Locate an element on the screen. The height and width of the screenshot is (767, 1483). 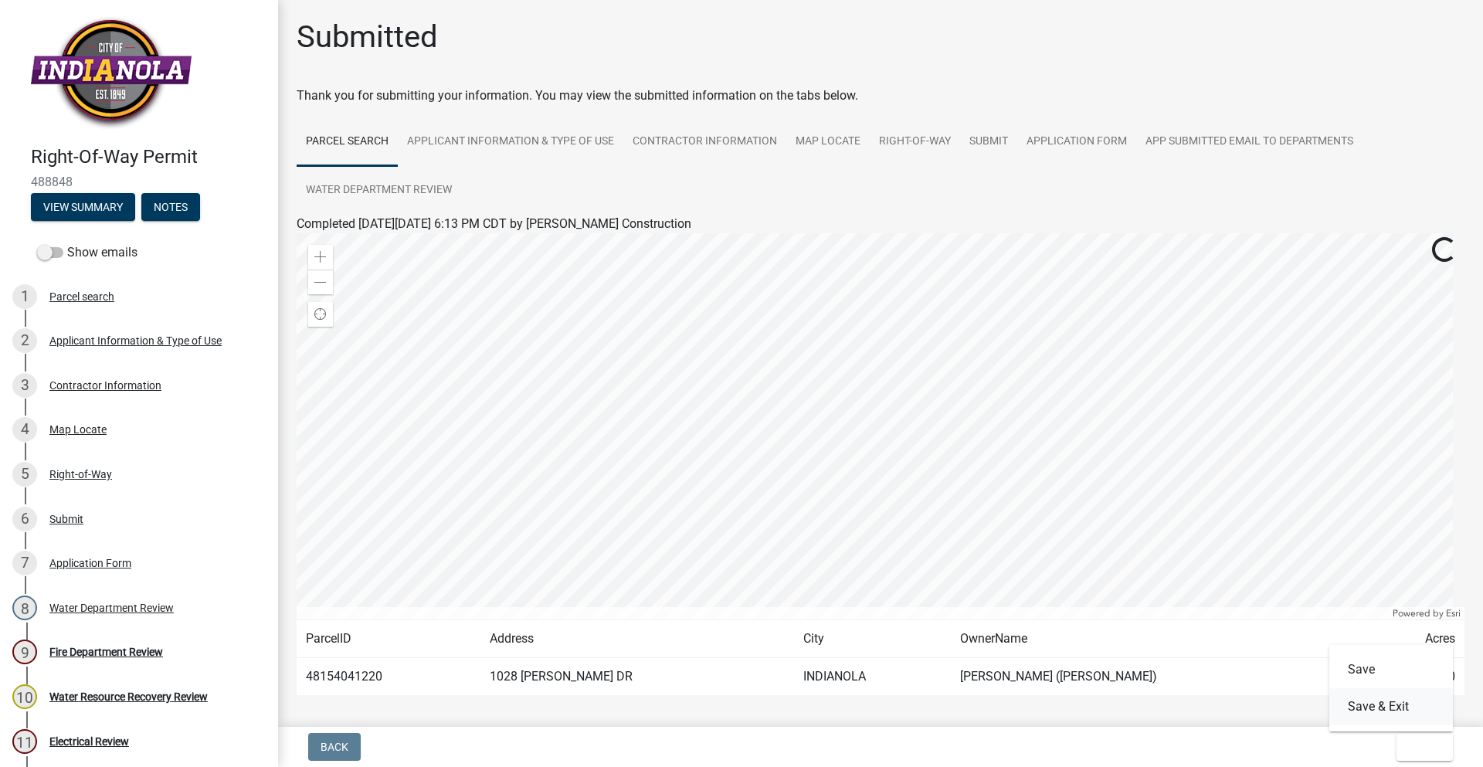
div: Find my location is located at coordinates (321, 314).